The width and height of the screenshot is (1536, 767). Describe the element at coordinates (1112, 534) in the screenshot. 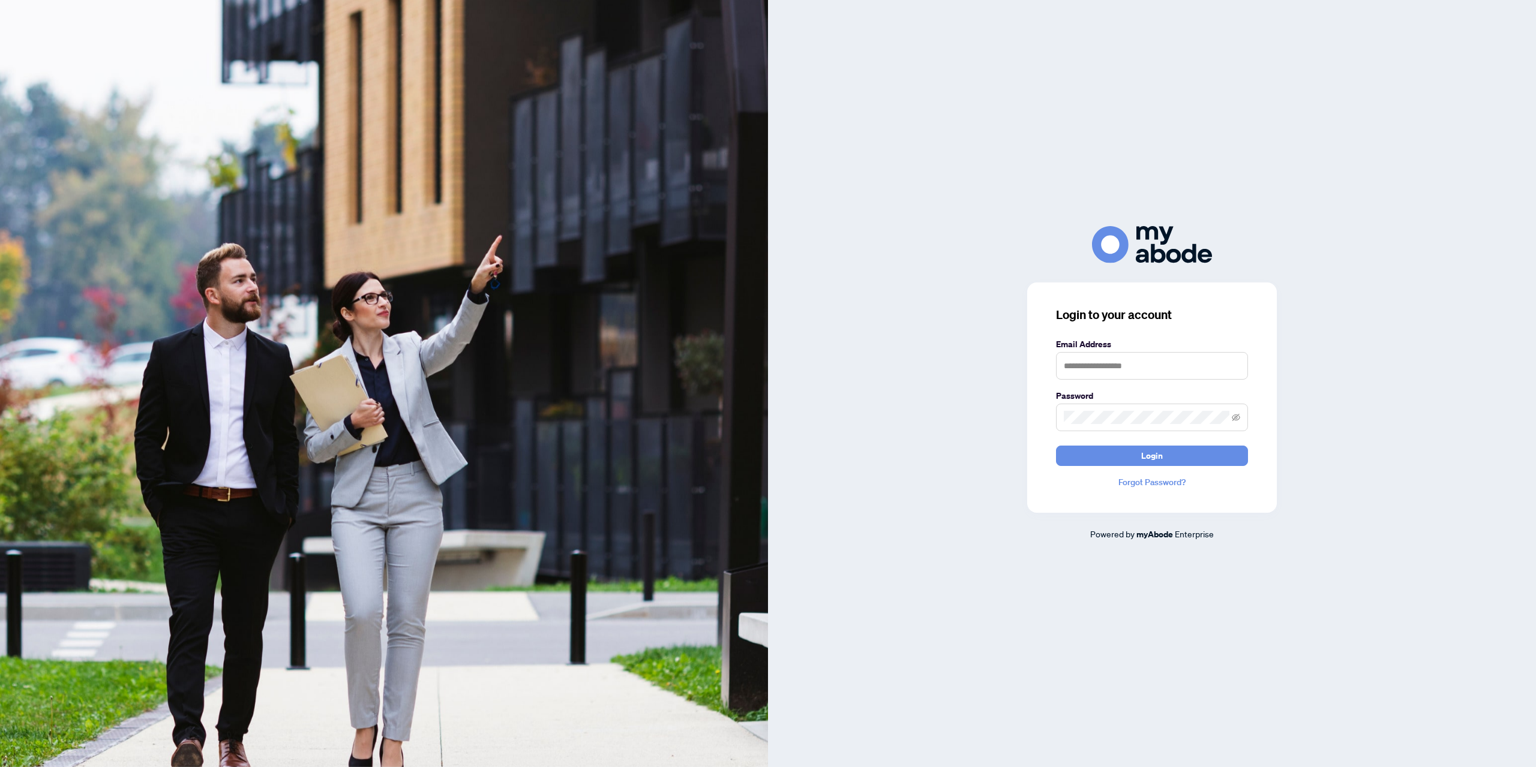

I see `span: Powered by` at that location.